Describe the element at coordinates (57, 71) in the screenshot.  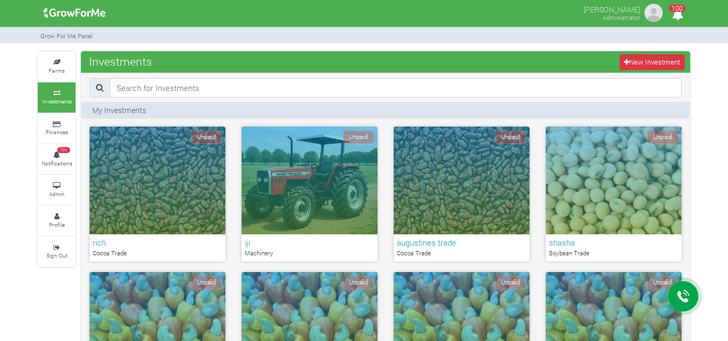
I see `small: Farms` at that location.